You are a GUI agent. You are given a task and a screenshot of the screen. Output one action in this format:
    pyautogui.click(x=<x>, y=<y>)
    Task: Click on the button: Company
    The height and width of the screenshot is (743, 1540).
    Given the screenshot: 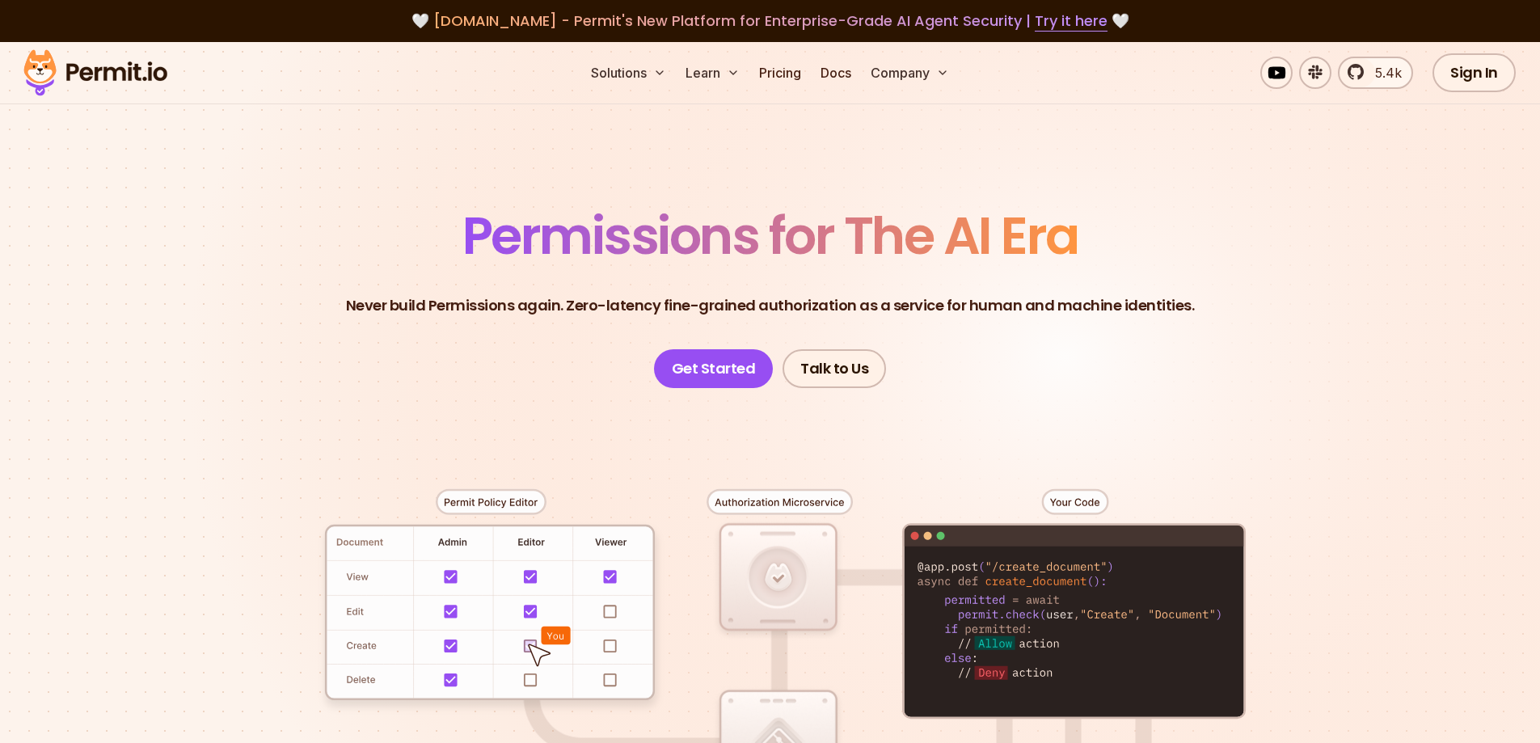 What is the action you would take?
    pyautogui.click(x=910, y=73)
    